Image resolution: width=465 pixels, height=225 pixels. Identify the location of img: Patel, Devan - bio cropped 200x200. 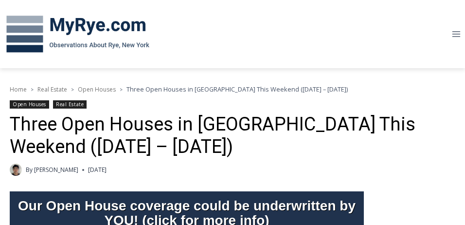
(16, 169).